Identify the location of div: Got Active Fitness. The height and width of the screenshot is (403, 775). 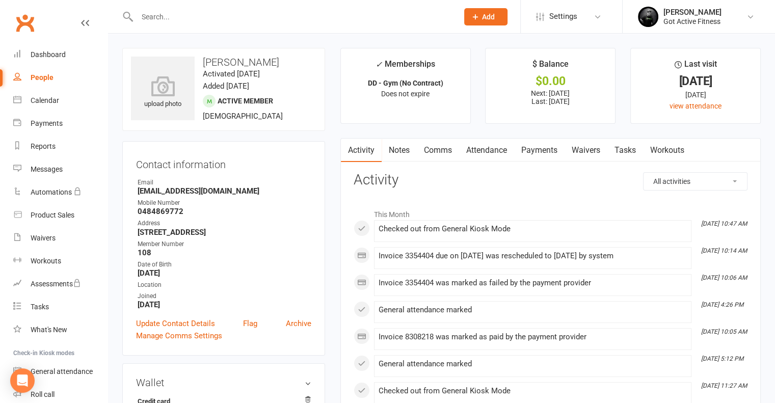
(692, 21).